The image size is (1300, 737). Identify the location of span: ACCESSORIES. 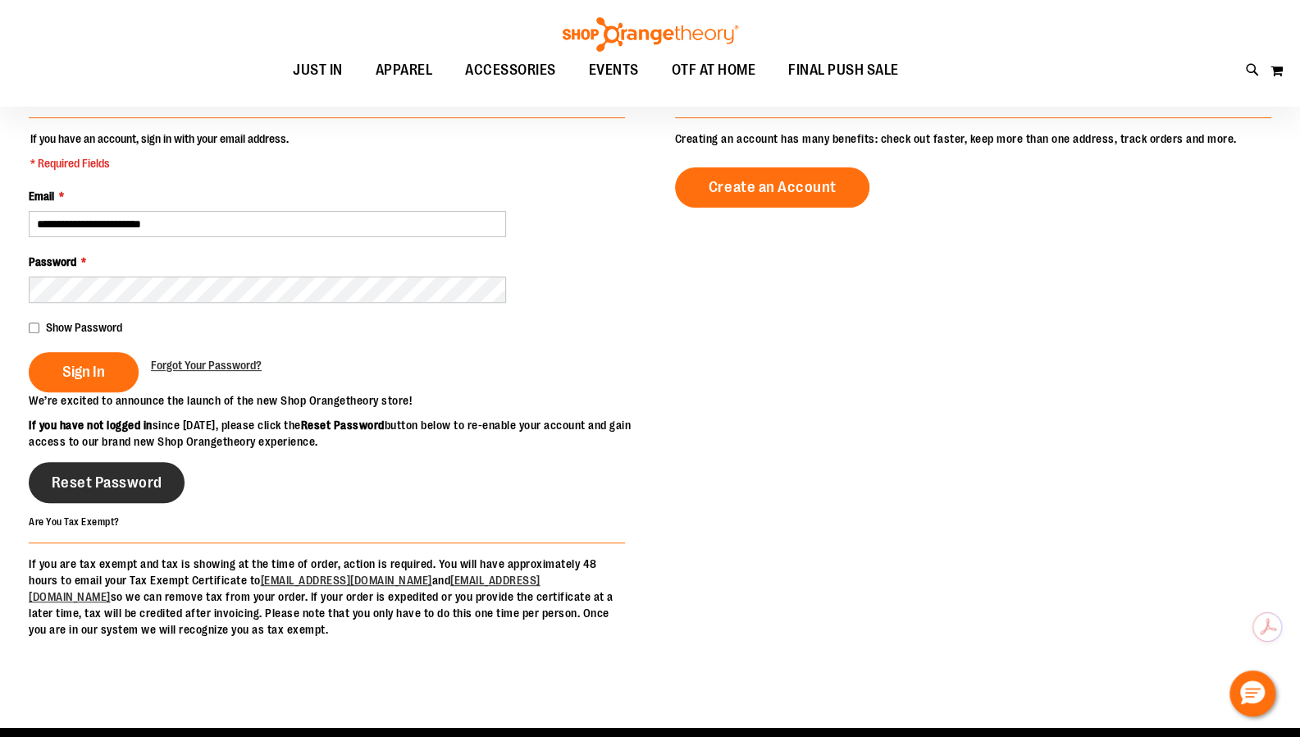
(510, 70).